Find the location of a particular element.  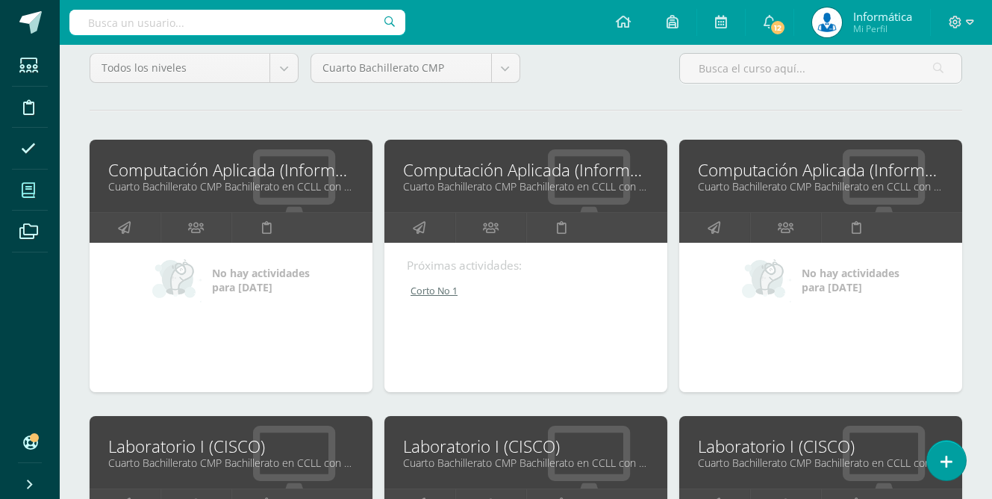

span: Cuarto Bachillerato CMP is located at coordinates (401, 68).